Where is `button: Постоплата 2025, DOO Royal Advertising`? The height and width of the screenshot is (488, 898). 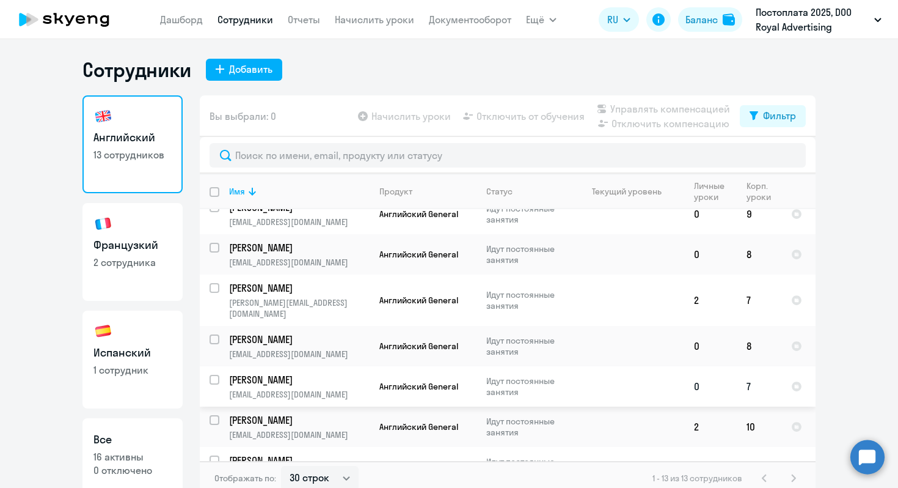
button: Постоплата 2025, DOO Royal Advertising is located at coordinates (819, 20).